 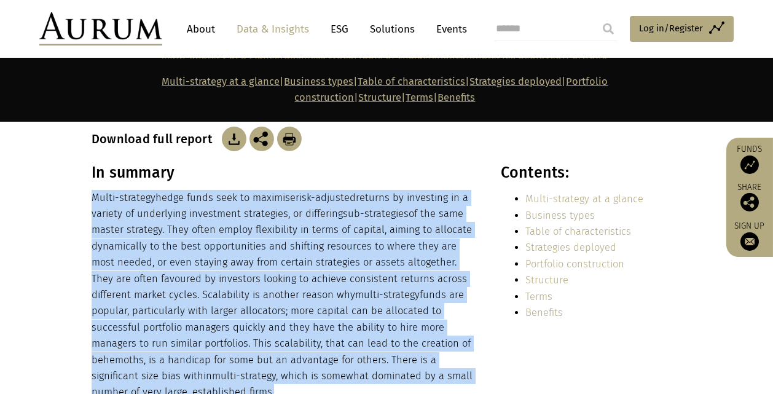 I want to click on a: Portfolio construction, so click(x=575, y=264).